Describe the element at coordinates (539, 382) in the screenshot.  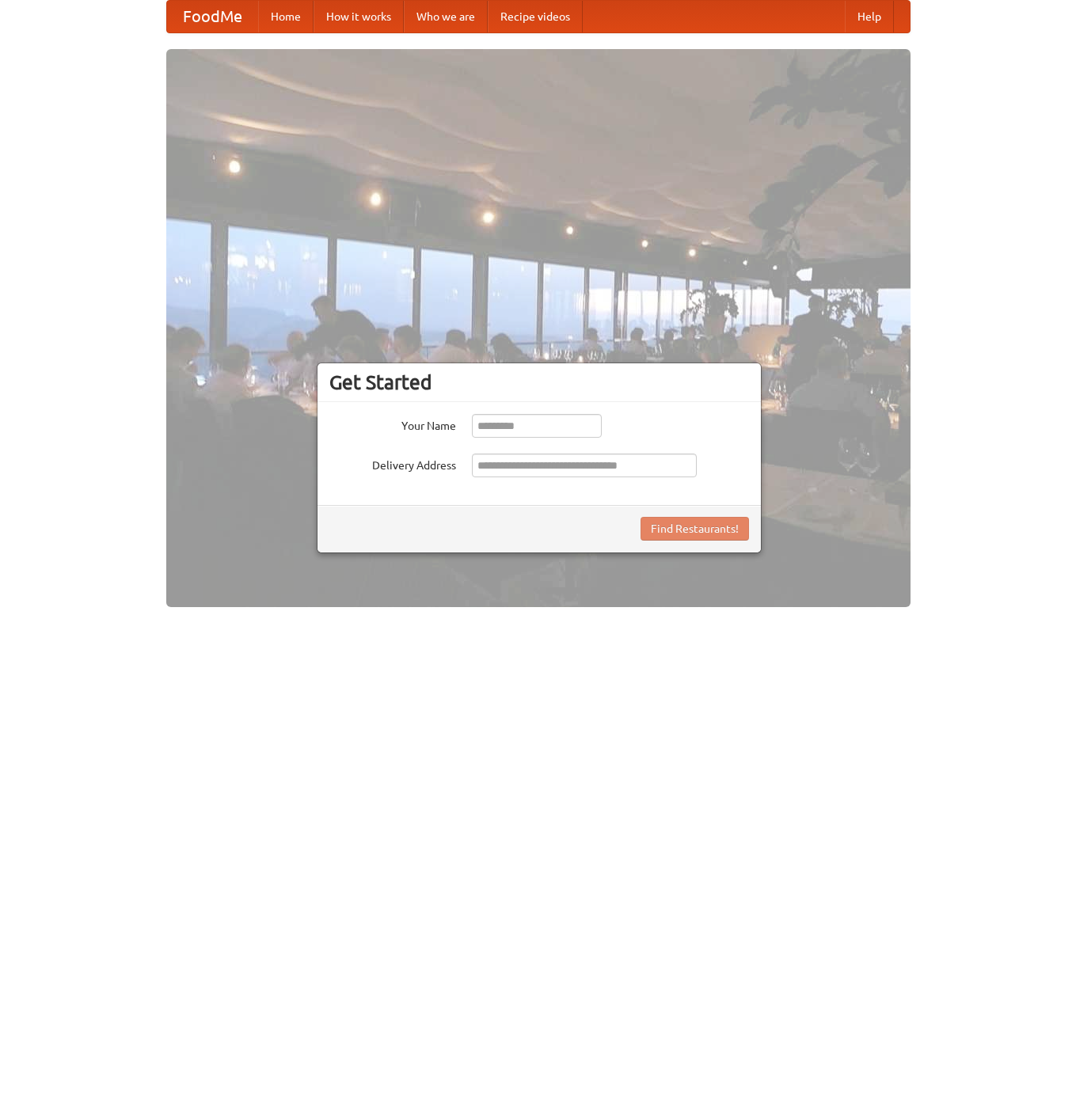
I see `h3: Get Started` at that location.